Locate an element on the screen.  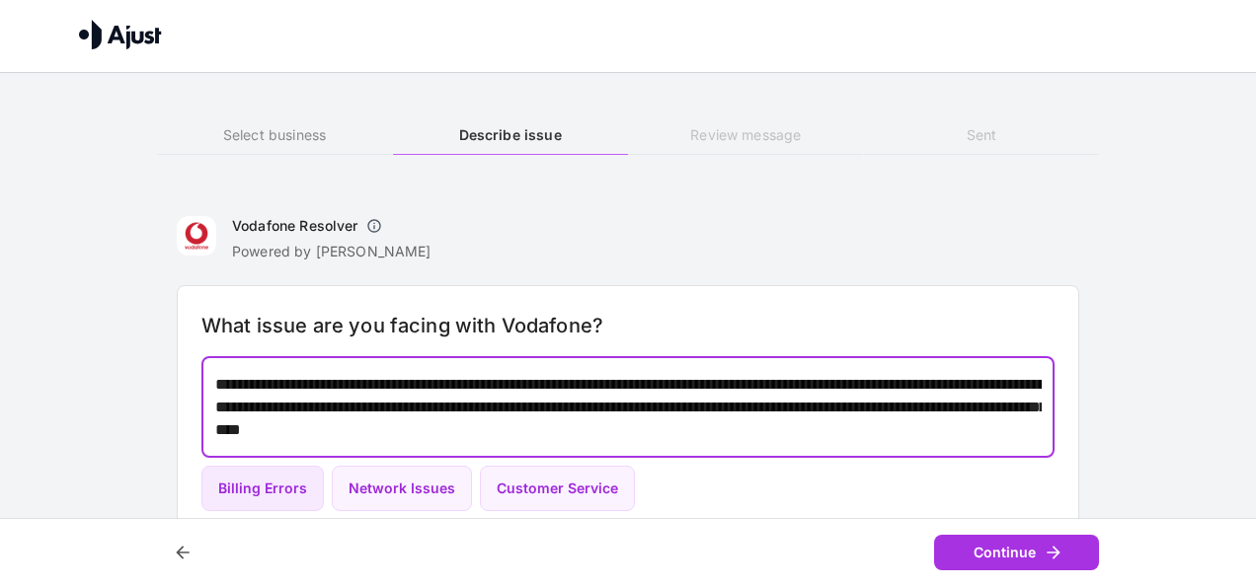
img: Ajust is located at coordinates (120, 35).